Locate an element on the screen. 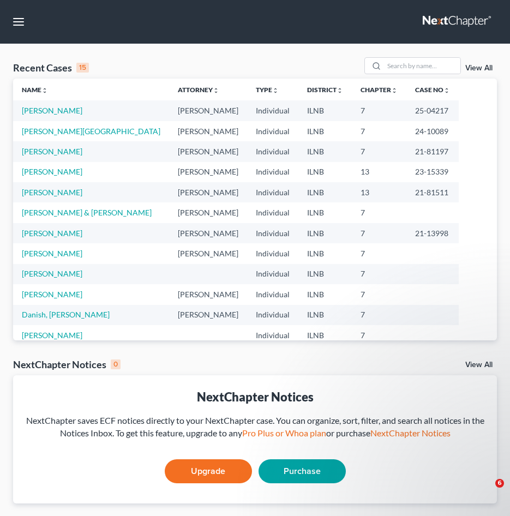 Image resolution: width=510 pixels, height=516 pixels. div: 0 is located at coordinates (116, 364).